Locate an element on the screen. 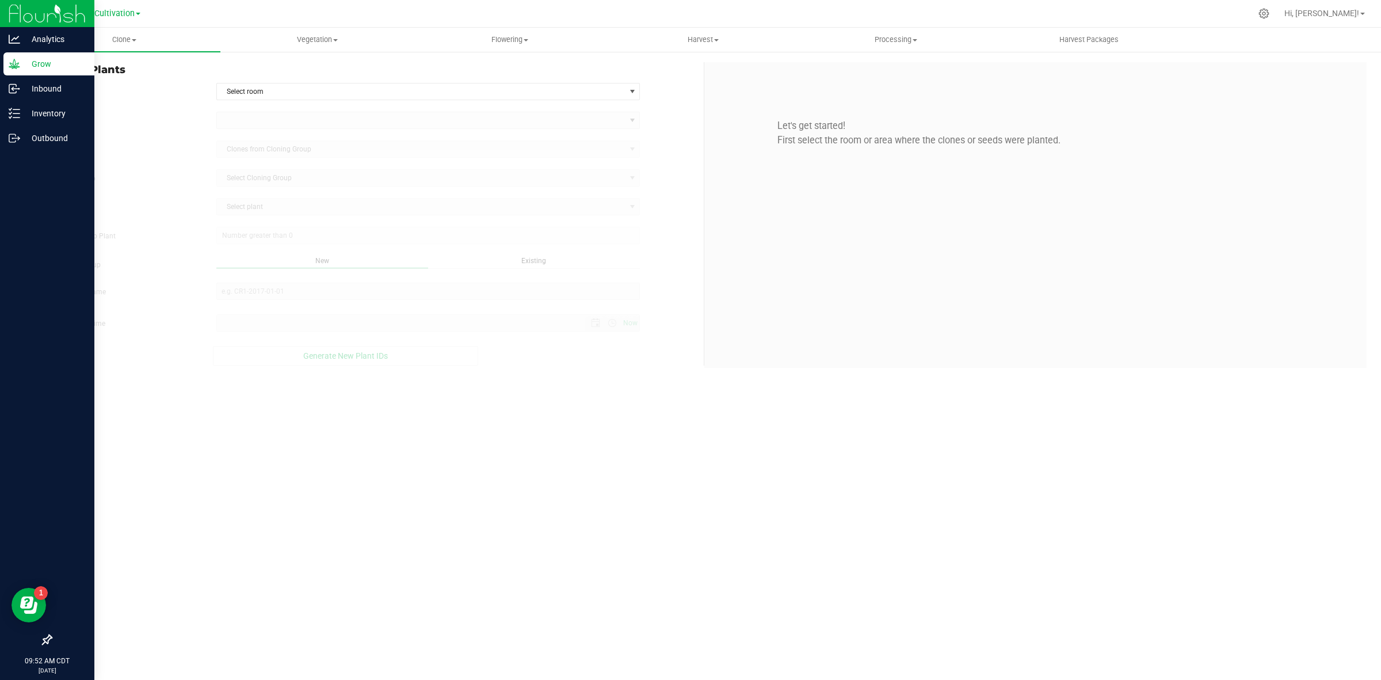 This screenshot has height=680, width=1381. inline-svg: Outbound is located at coordinates (14, 138).